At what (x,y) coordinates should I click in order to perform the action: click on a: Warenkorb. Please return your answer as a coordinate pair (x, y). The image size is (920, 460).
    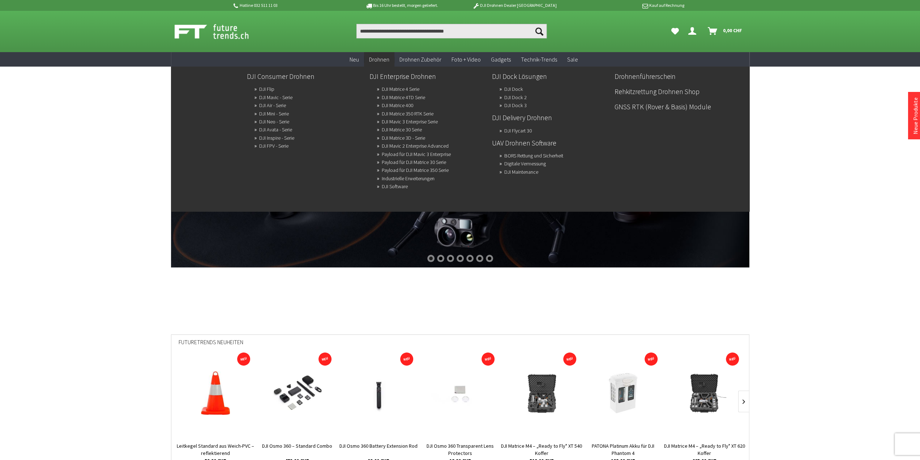
    Looking at the image, I should click on (726, 31).